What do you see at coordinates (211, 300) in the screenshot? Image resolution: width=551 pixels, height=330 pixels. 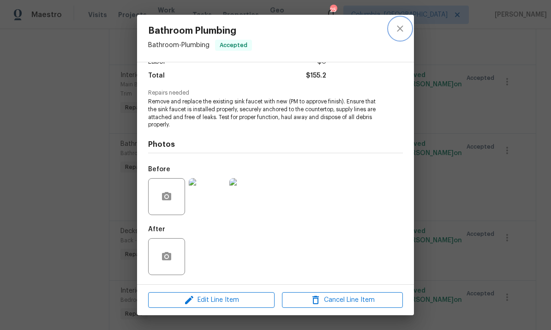 I see `button: Edit Line Item` at bounding box center [211, 300].